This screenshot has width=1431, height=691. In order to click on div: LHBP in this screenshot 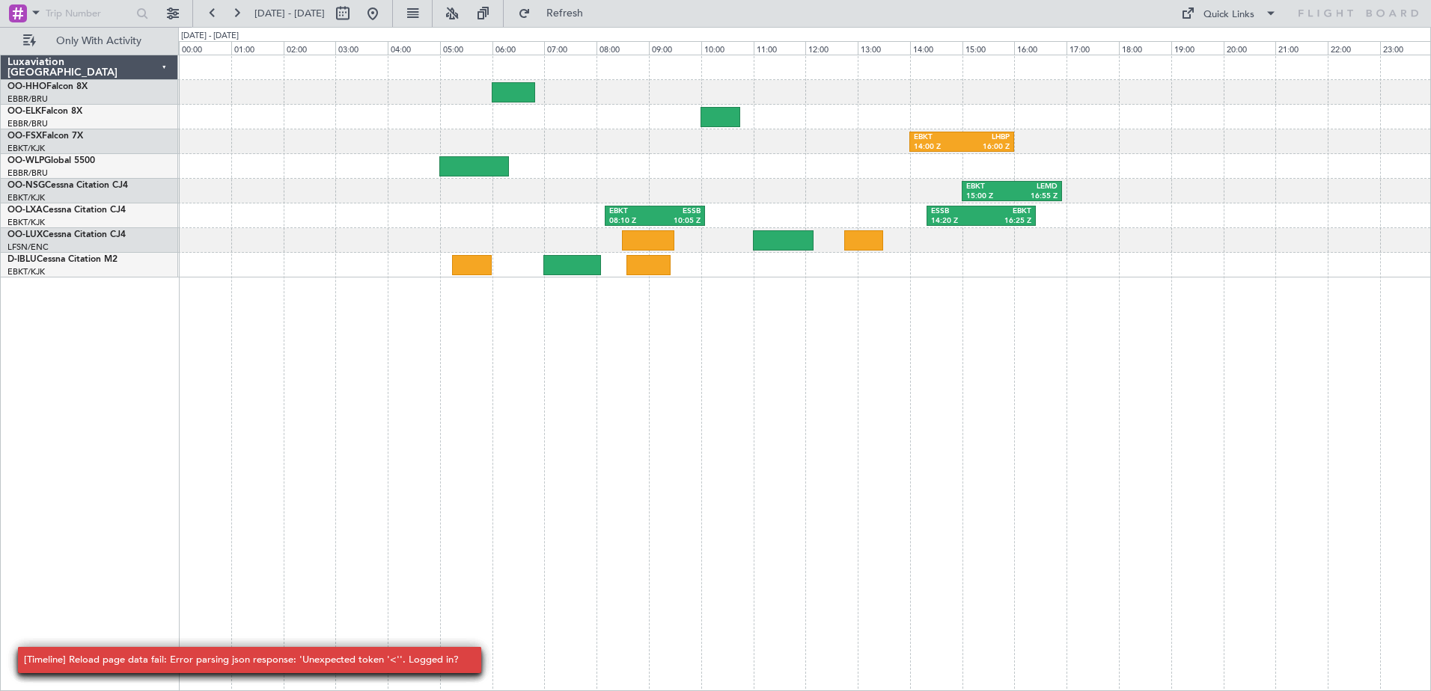, I will do `click(985, 138)`.